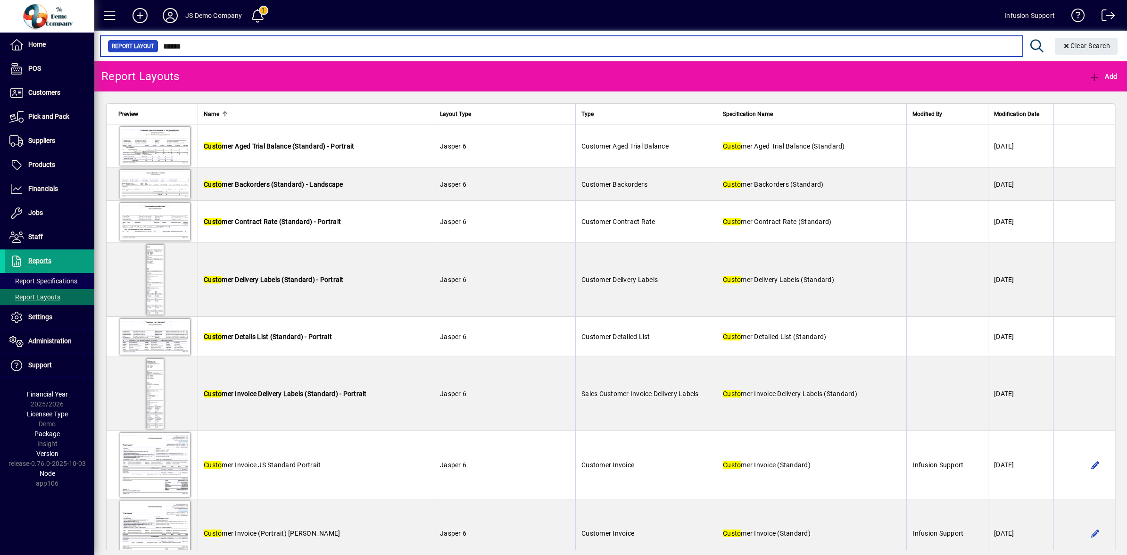  What do you see at coordinates (47, 474) in the screenshot?
I see `span: Node` at bounding box center [47, 474].